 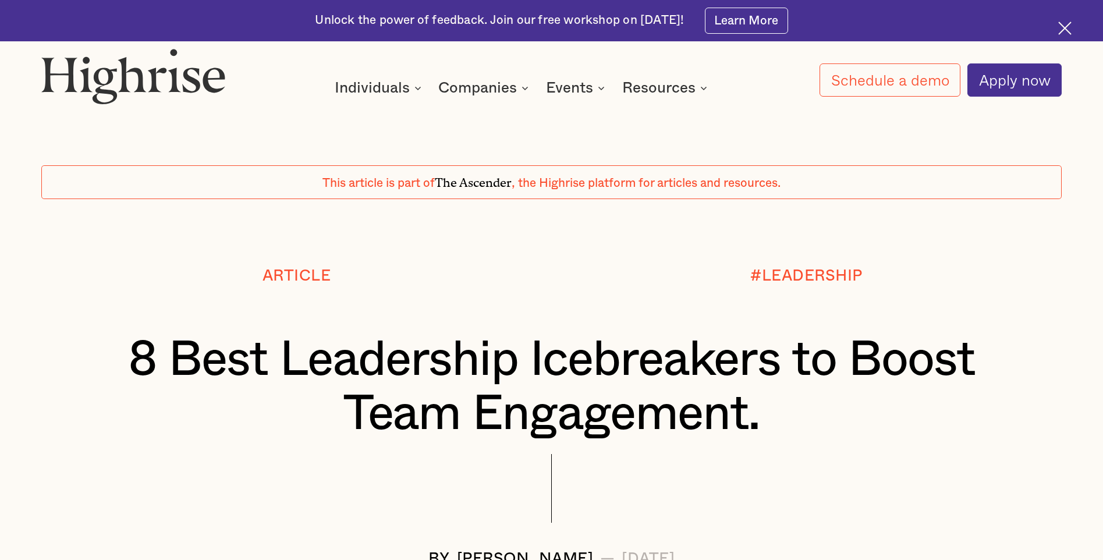 What do you see at coordinates (1015, 80) in the screenshot?
I see `a: Apply now` at bounding box center [1015, 80].